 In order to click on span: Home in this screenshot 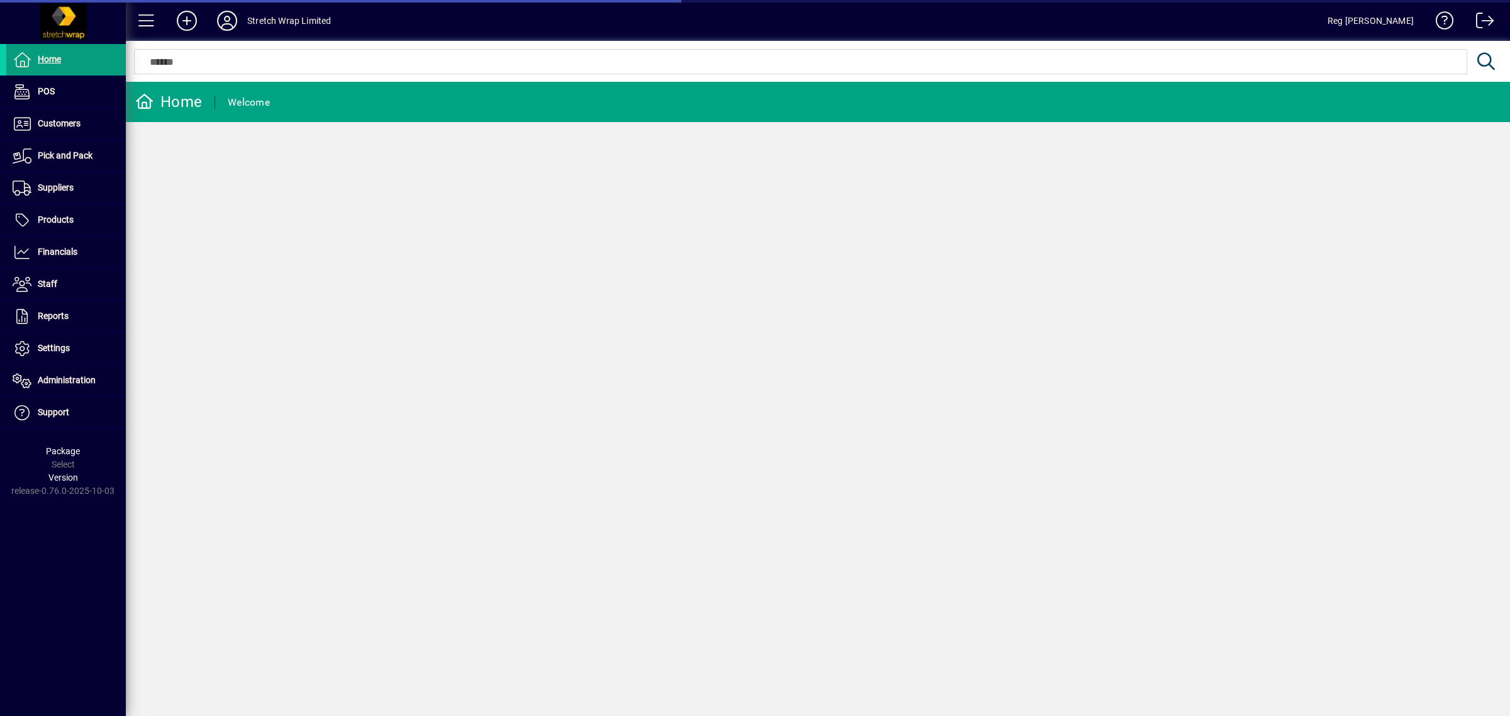, I will do `click(49, 59)`.